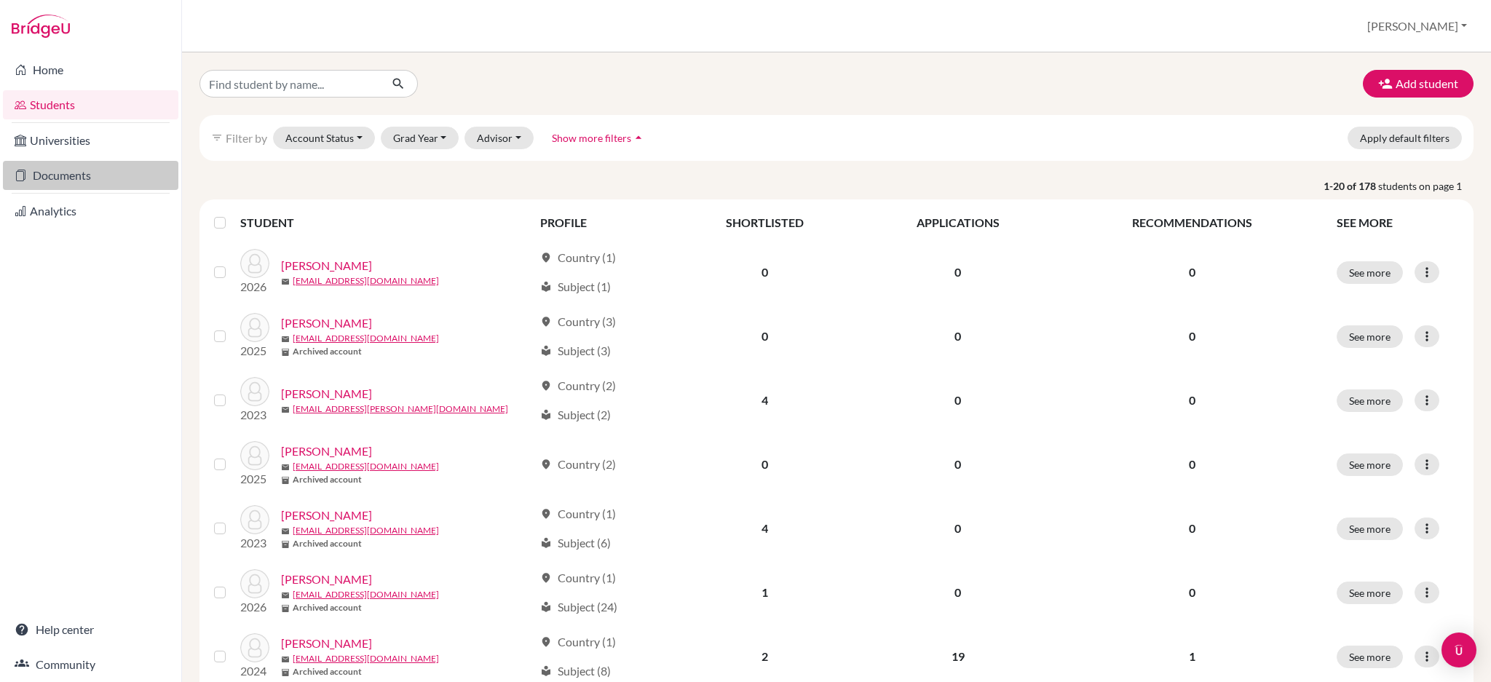  I want to click on p: 1, so click(1192, 657).